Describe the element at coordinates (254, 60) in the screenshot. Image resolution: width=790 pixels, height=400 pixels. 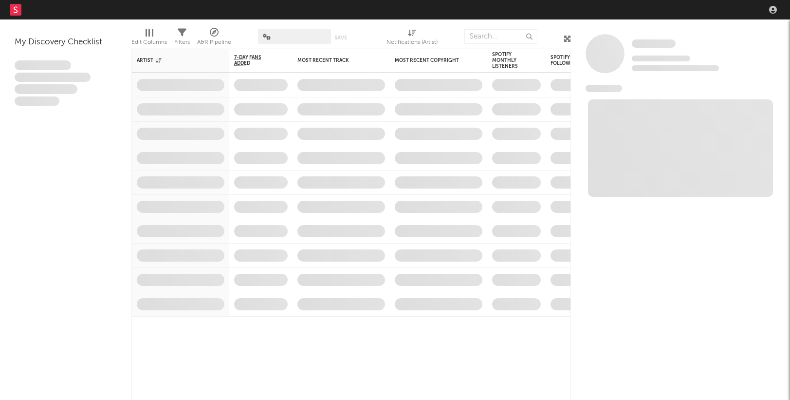
I see `span: 7-Day Fans Added` at that location.